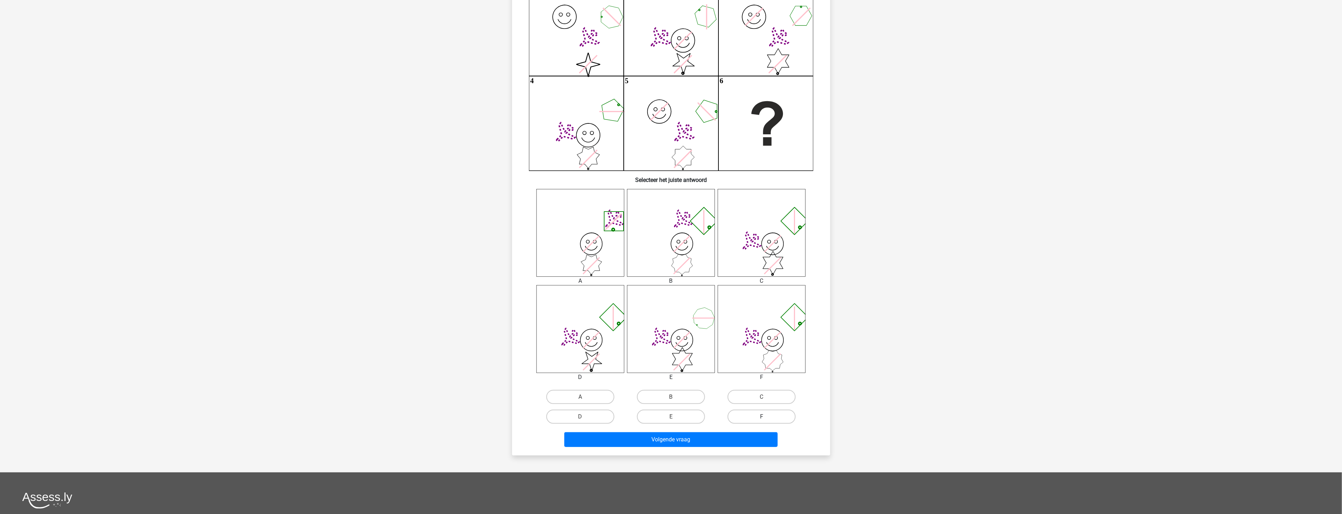 This screenshot has width=1342, height=514. What do you see at coordinates (47, 500) in the screenshot?
I see `img: Assessly logo` at bounding box center [47, 500].